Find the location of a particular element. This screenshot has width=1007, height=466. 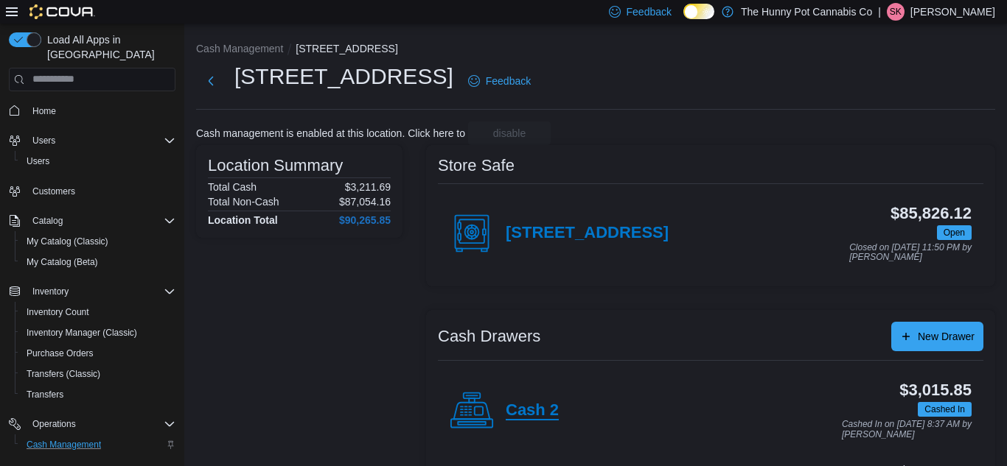

button: Inventory Count is located at coordinates (98, 312).